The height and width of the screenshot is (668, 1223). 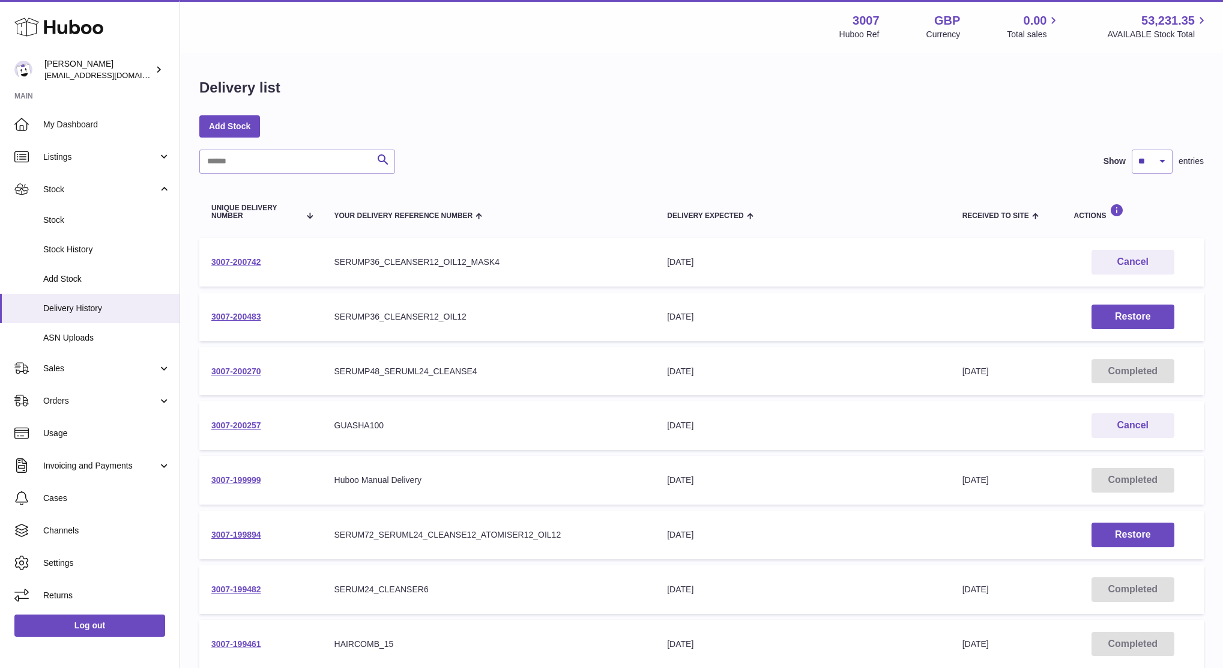 What do you see at coordinates (236, 589) in the screenshot?
I see `a: 3007-199482` at bounding box center [236, 589].